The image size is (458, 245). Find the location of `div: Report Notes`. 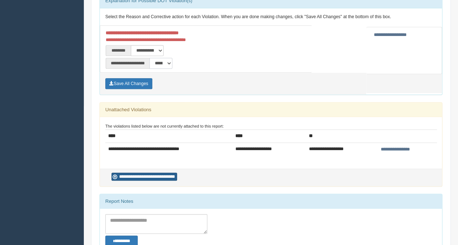

div: Report Notes is located at coordinates (271, 202).